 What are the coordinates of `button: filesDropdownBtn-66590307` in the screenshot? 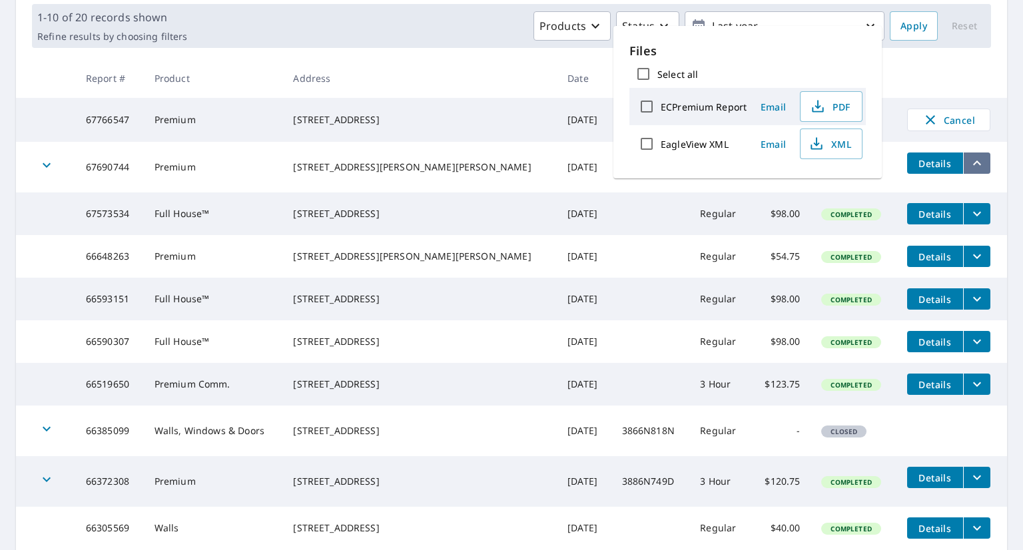 It's located at (976, 342).